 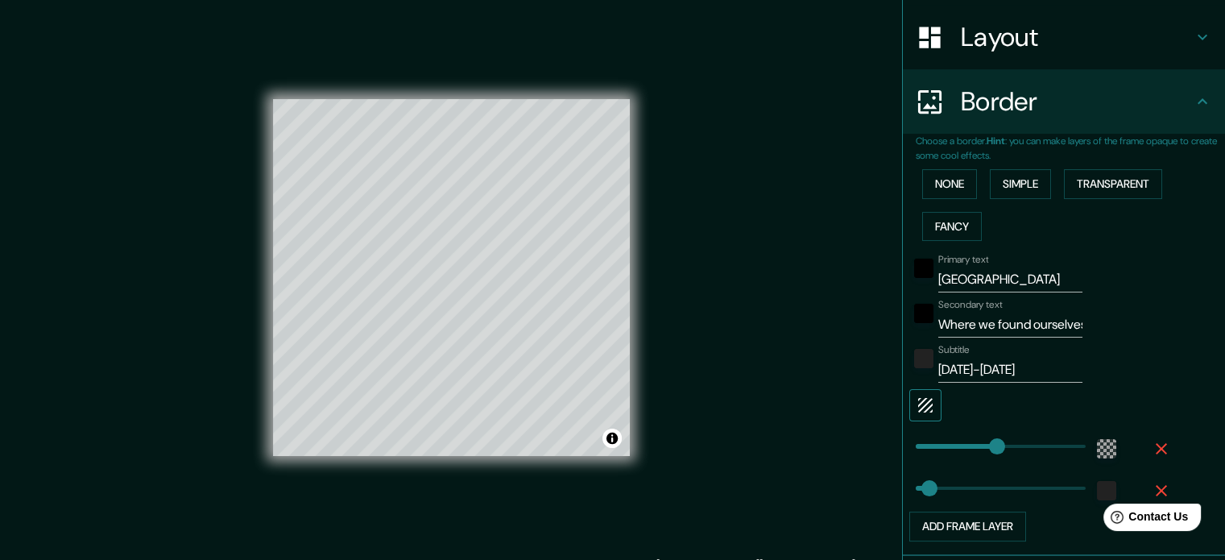 I want to click on label: Secondary text, so click(x=971, y=305).